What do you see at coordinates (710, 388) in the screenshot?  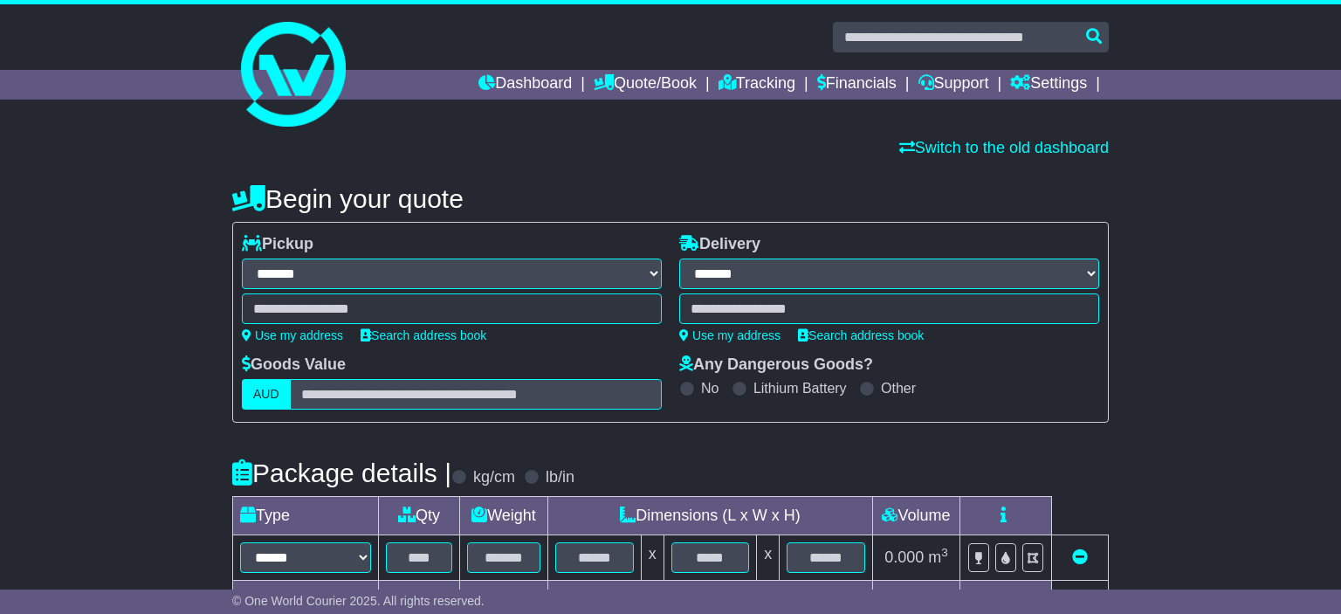 I see `label: No` at bounding box center [710, 388].